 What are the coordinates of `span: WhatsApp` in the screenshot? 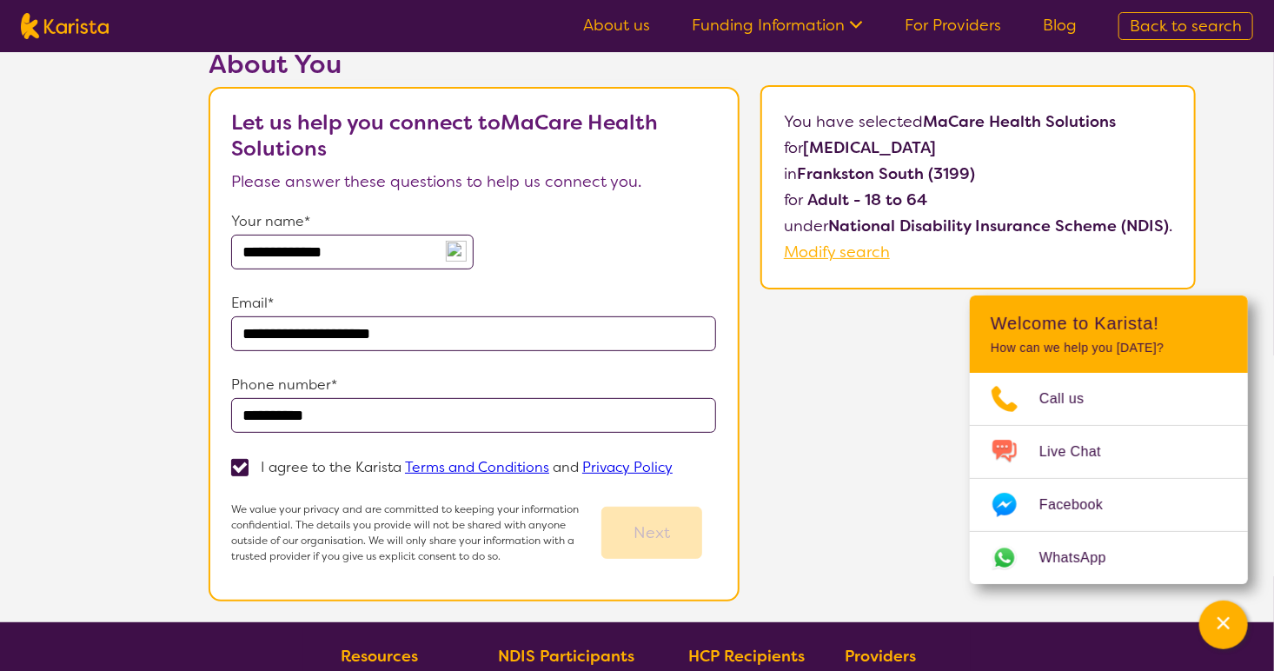 It's located at (1083, 558).